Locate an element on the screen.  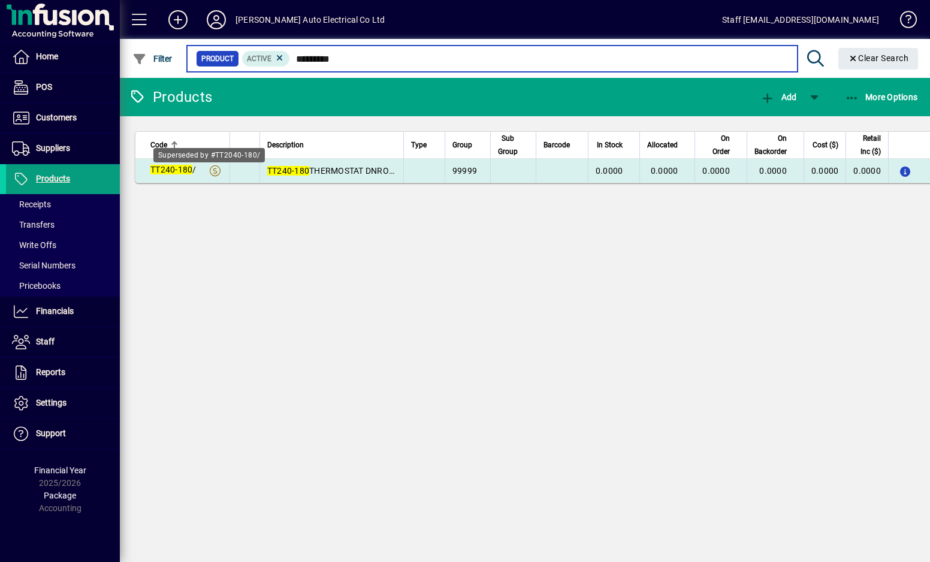
span: POS is located at coordinates (44, 87).